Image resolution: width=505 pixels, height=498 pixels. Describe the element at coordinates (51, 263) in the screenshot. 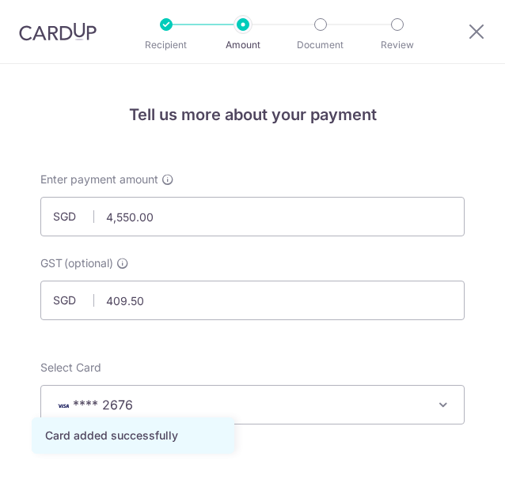

I see `span: GST` at that location.